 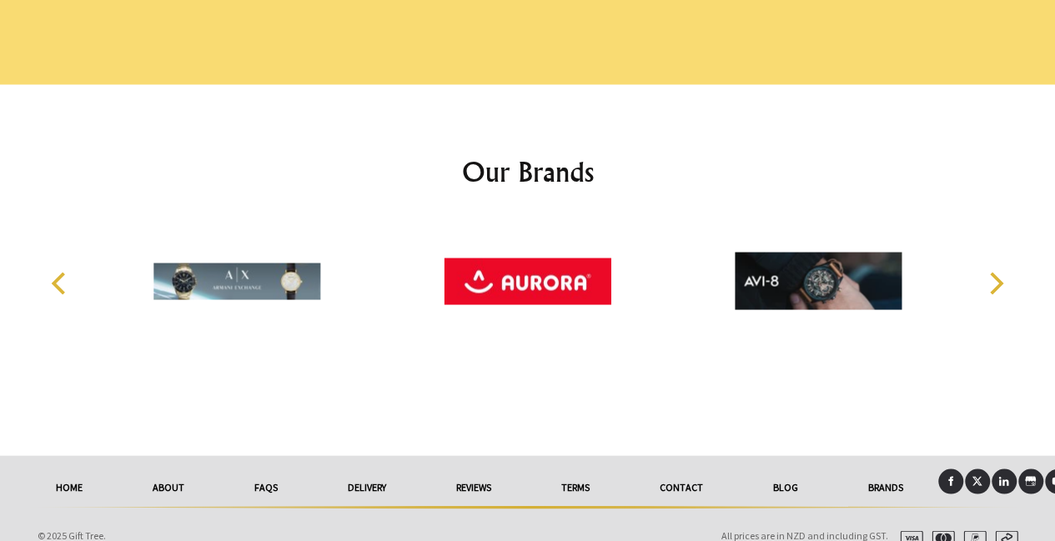 What do you see at coordinates (785, 487) in the screenshot?
I see `a: Blog` at bounding box center [785, 487].